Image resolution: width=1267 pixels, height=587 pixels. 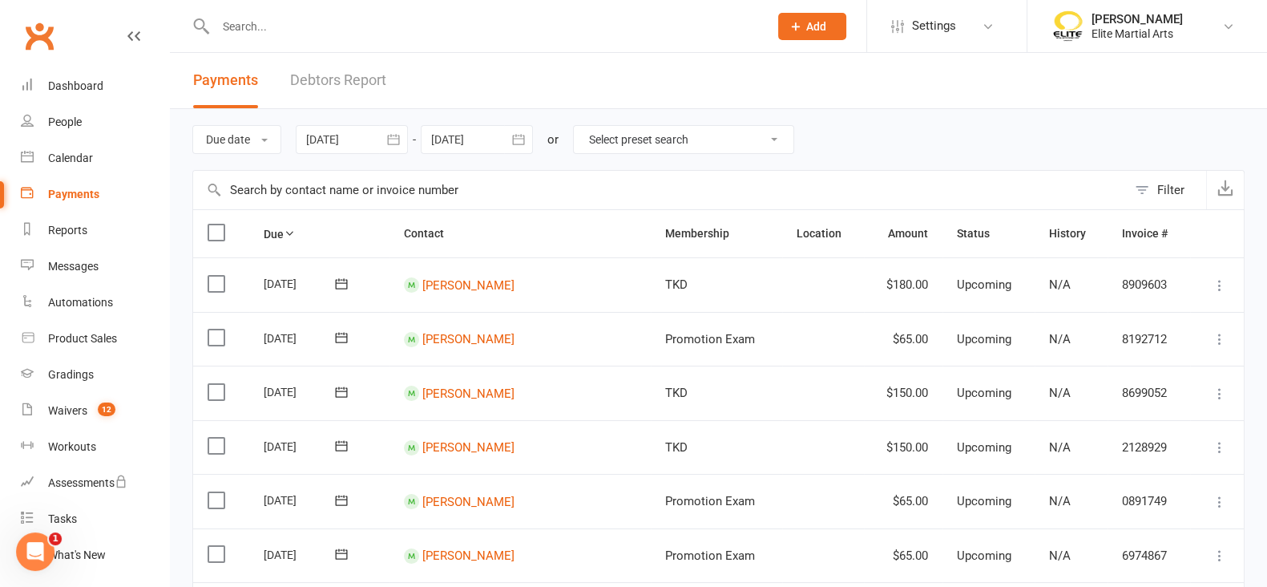 I want to click on div: Reports, so click(x=67, y=230).